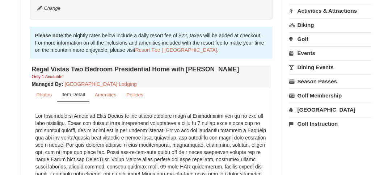  What do you see at coordinates (135, 94) in the screenshot?
I see `small: Policies` at bounding box center [135, 94].